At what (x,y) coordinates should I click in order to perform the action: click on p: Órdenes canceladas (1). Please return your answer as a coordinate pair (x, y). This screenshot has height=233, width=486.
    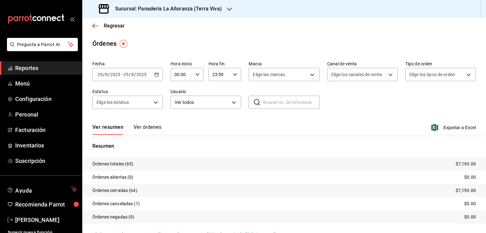
    Looking at the image, I should click on (116, 204).